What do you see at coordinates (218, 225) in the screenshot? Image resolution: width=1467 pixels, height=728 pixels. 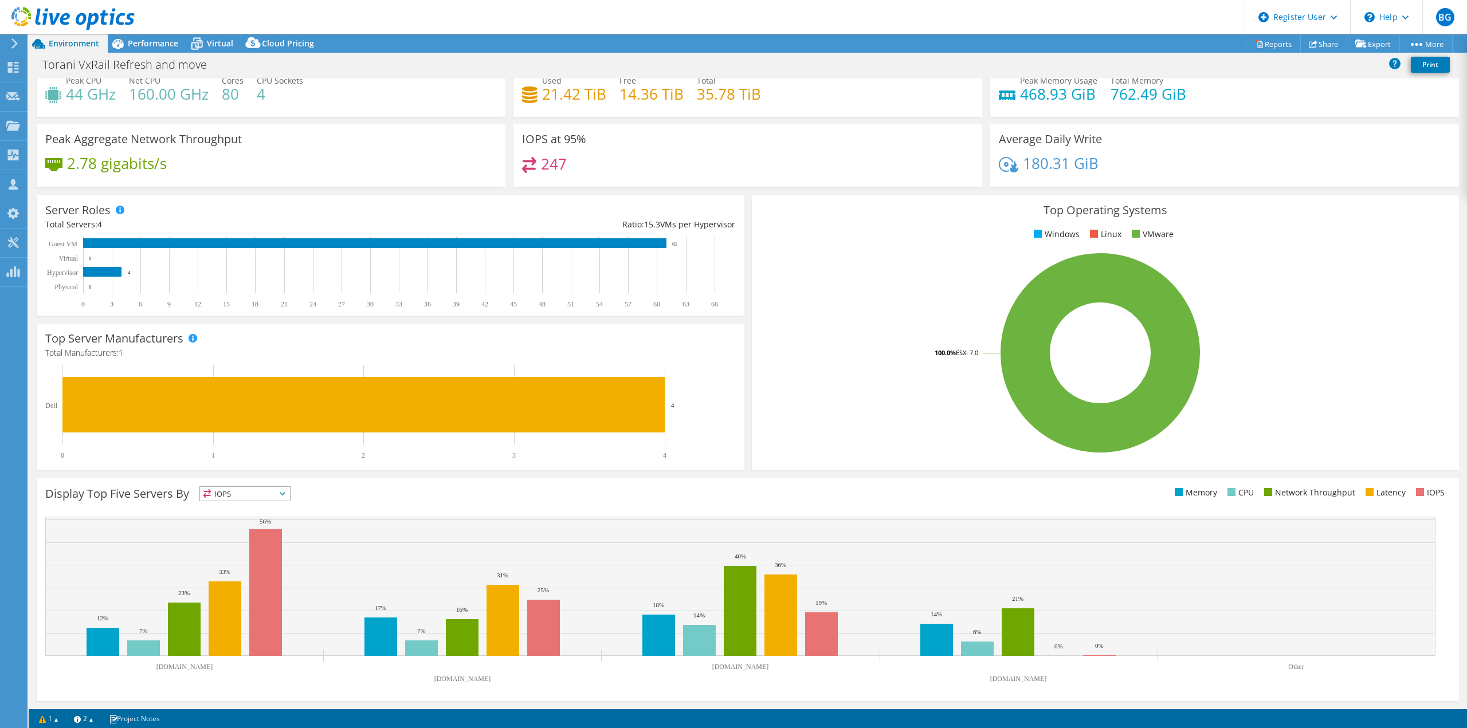 I see `div: Total Servers:` at bounding box center [218, 225].